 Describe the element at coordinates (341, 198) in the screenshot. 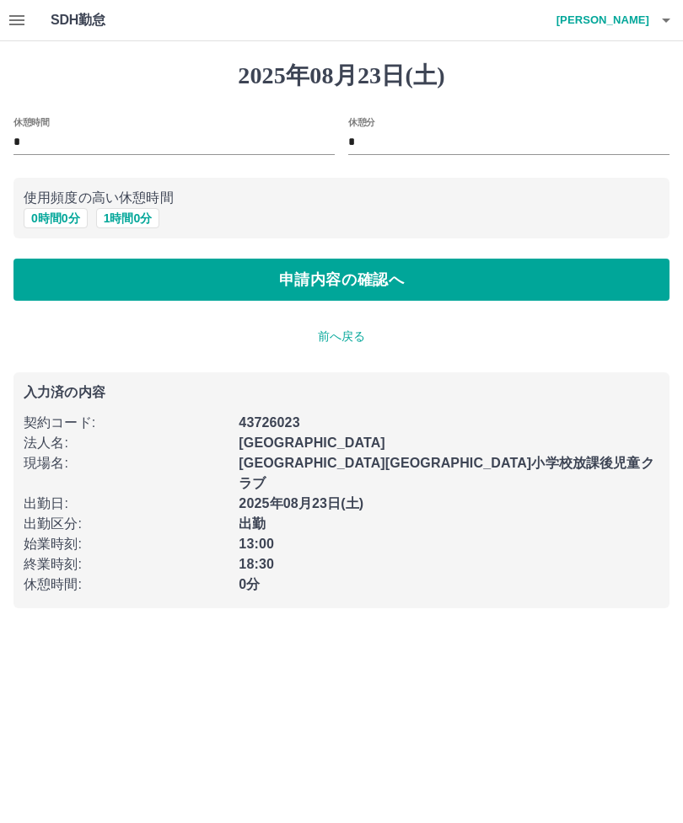

I see `p: 使用頻度の高い休憩時間` at that location.